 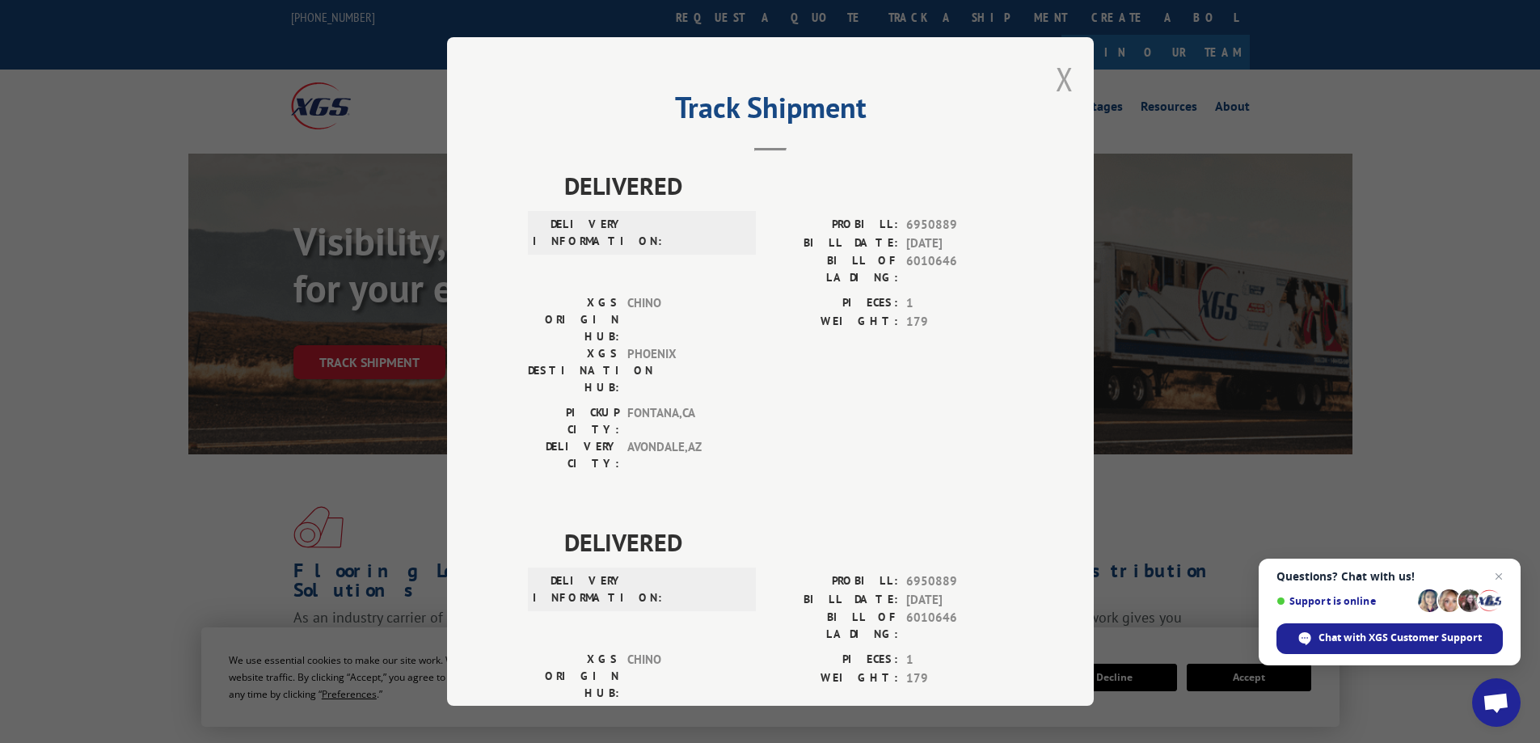 What do you see at coordinates (573, 455) in the screenshot?
I see `label: DELIVERY CITY:` at bounding box center [573, 455].